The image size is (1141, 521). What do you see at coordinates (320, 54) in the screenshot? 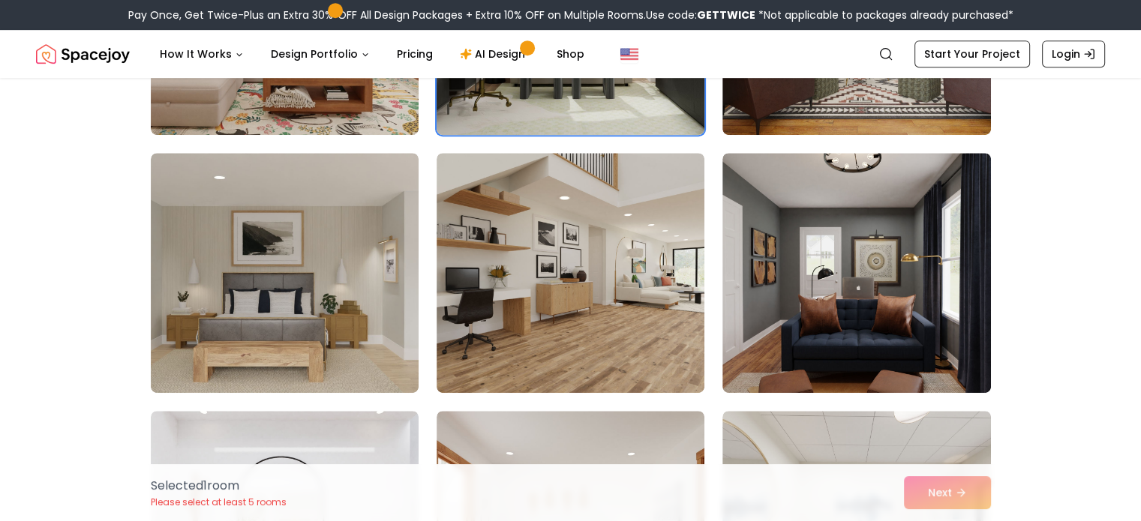
I see `button: Design Portfolio` at bounding box center [320, 54].